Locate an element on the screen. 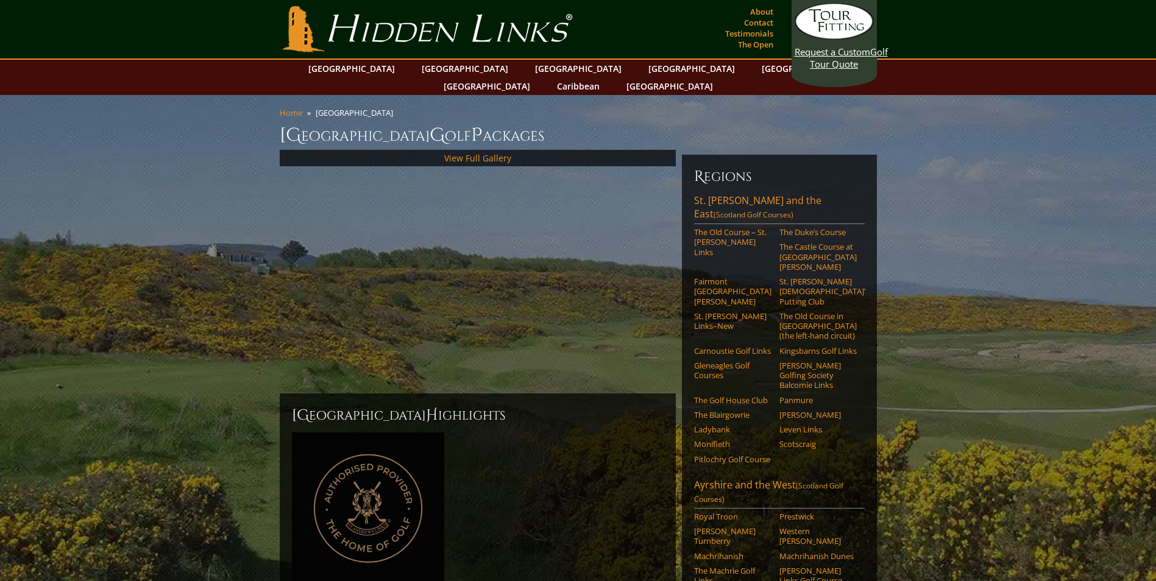  a: Carnoustie Golf Links is located at coordinates (732, 351).